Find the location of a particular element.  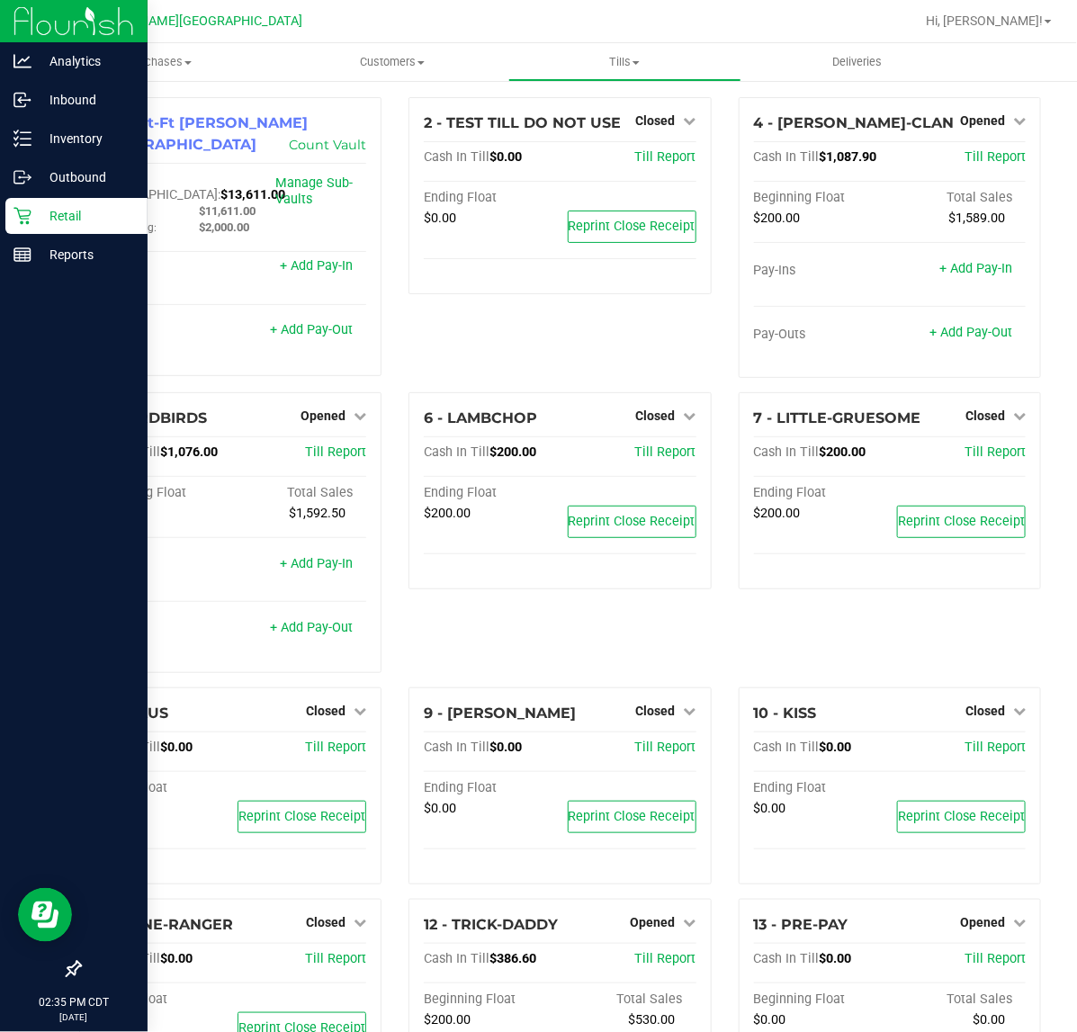

a: Customers is located at coordinates (392, 62).